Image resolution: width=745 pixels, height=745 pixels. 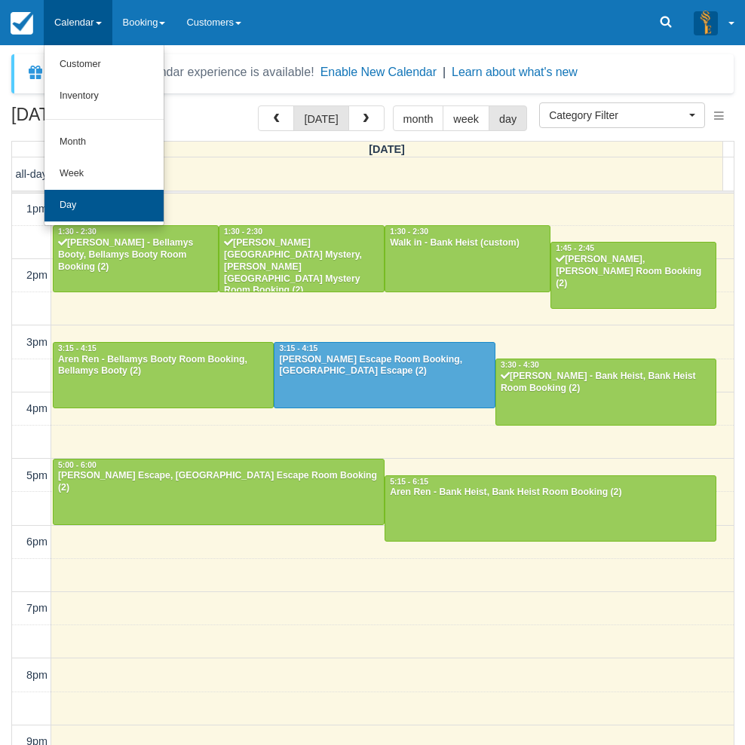 I want to click on span: 6pm, so click(x=37, y=542).